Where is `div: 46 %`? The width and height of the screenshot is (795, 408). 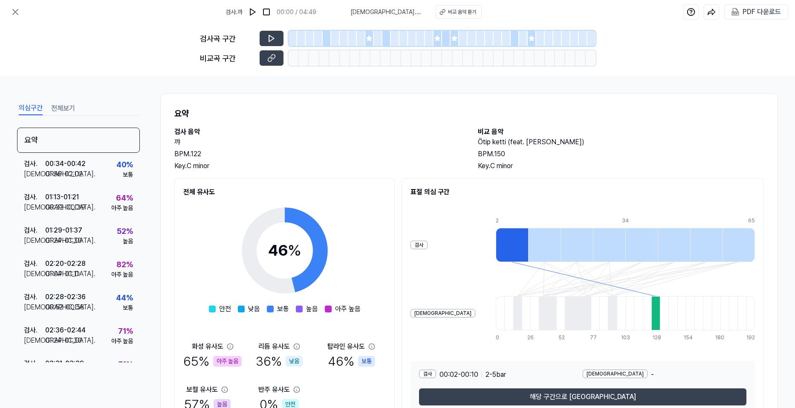
div: 46 % is located at coordinates (351, 361).